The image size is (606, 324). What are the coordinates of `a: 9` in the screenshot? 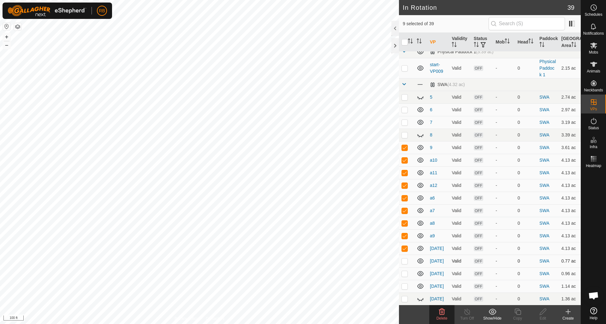 It's located at (431, 148).